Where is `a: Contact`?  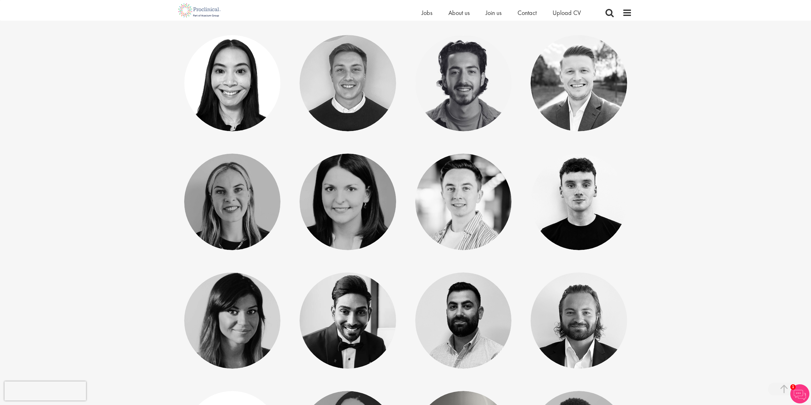
a: Contact is located at coordinates (527, 13).